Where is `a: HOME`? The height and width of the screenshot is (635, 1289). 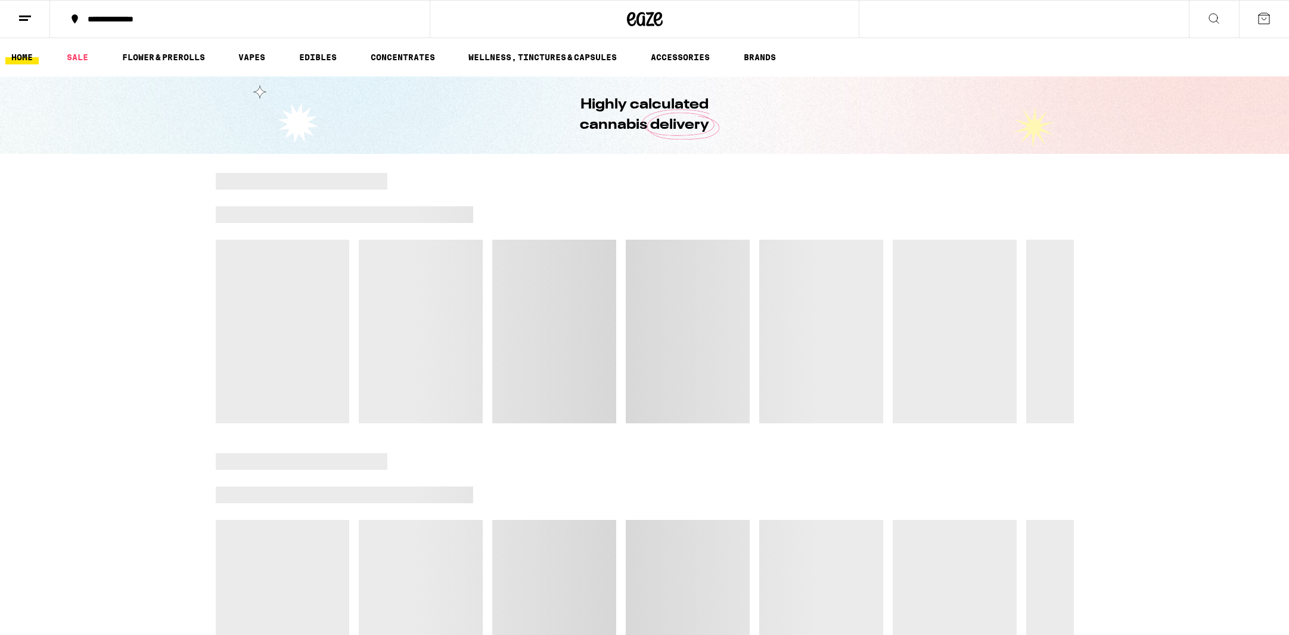 a: HOME is located at coordinates (22, 57).